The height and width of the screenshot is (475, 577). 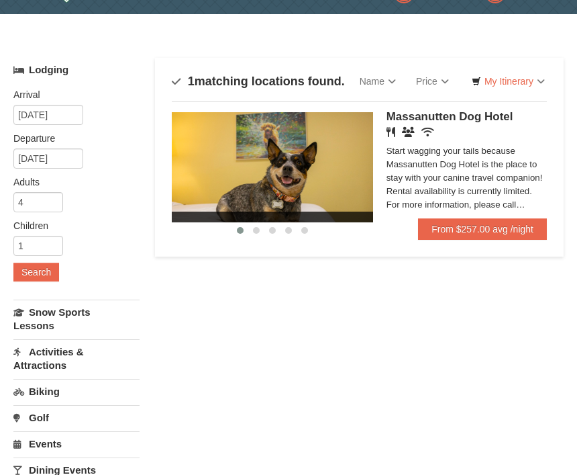 I want to click on a: Biking, so click(x=77, y=391).